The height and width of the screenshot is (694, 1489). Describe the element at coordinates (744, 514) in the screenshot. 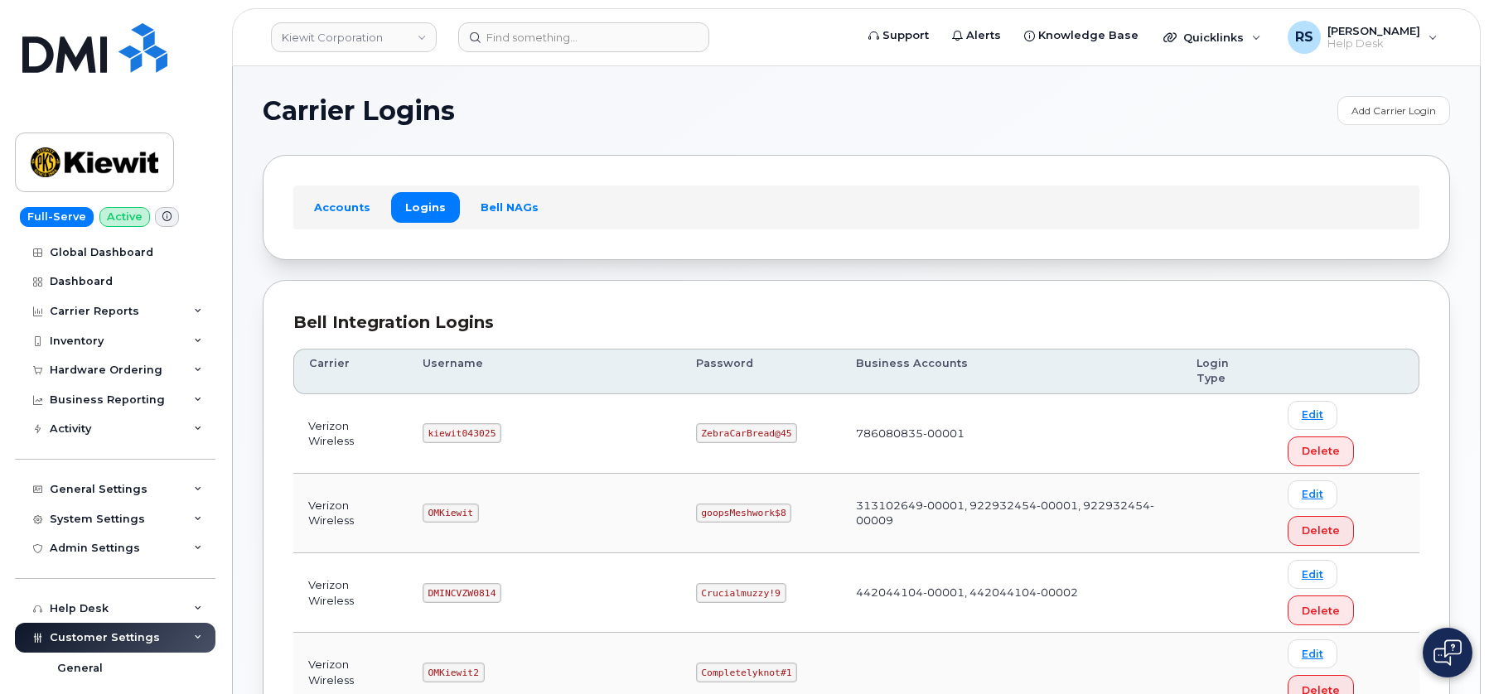

I see `code: goopsMeshwork$8` at that location.